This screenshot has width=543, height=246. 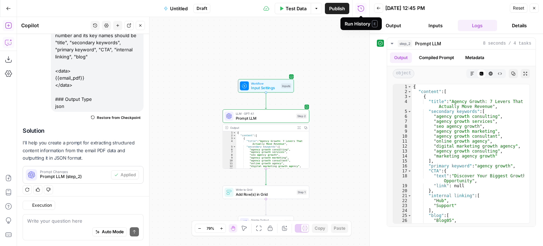 What do you see at coordinates (402, 191) in the screenshot?
I see `div: 20` at bounding box center [402, 191].